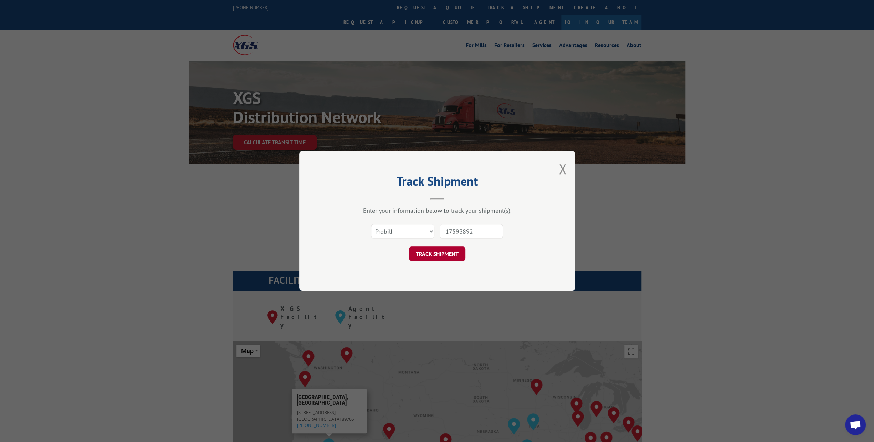 This screenshot has width=874, height=442. Describe the element at coordinates (437, 183) in the screenshot. I see `h2: Track Shipment` at that location.